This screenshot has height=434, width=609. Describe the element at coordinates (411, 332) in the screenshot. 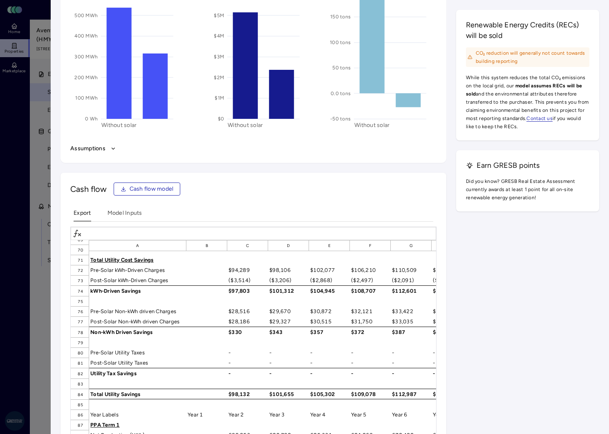

I see `div: $387` at that location.